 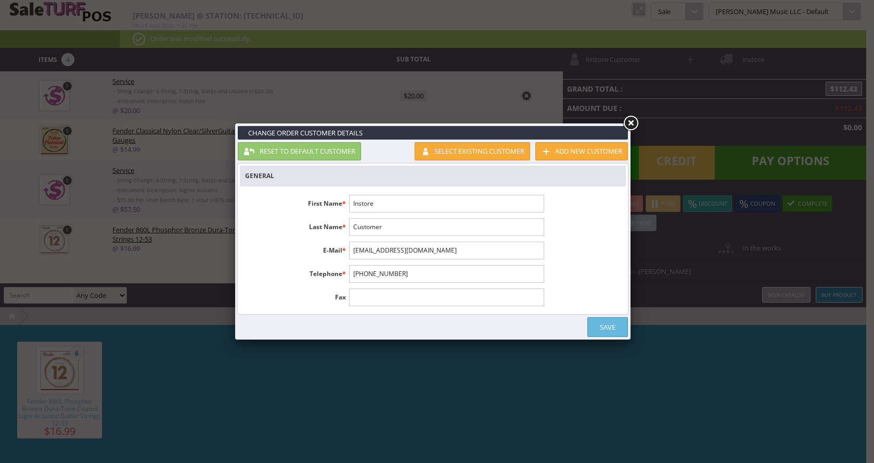 I want to click on a: Reset to default customer, so click(x=299, y=151).